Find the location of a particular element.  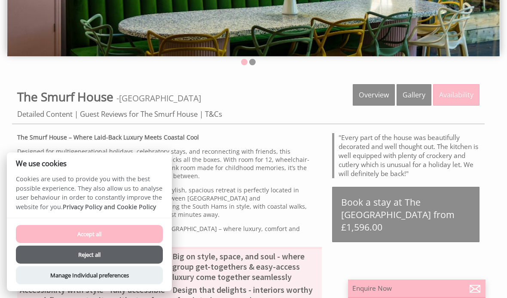

span: The Smurf House is located at coordinates (65, 97).